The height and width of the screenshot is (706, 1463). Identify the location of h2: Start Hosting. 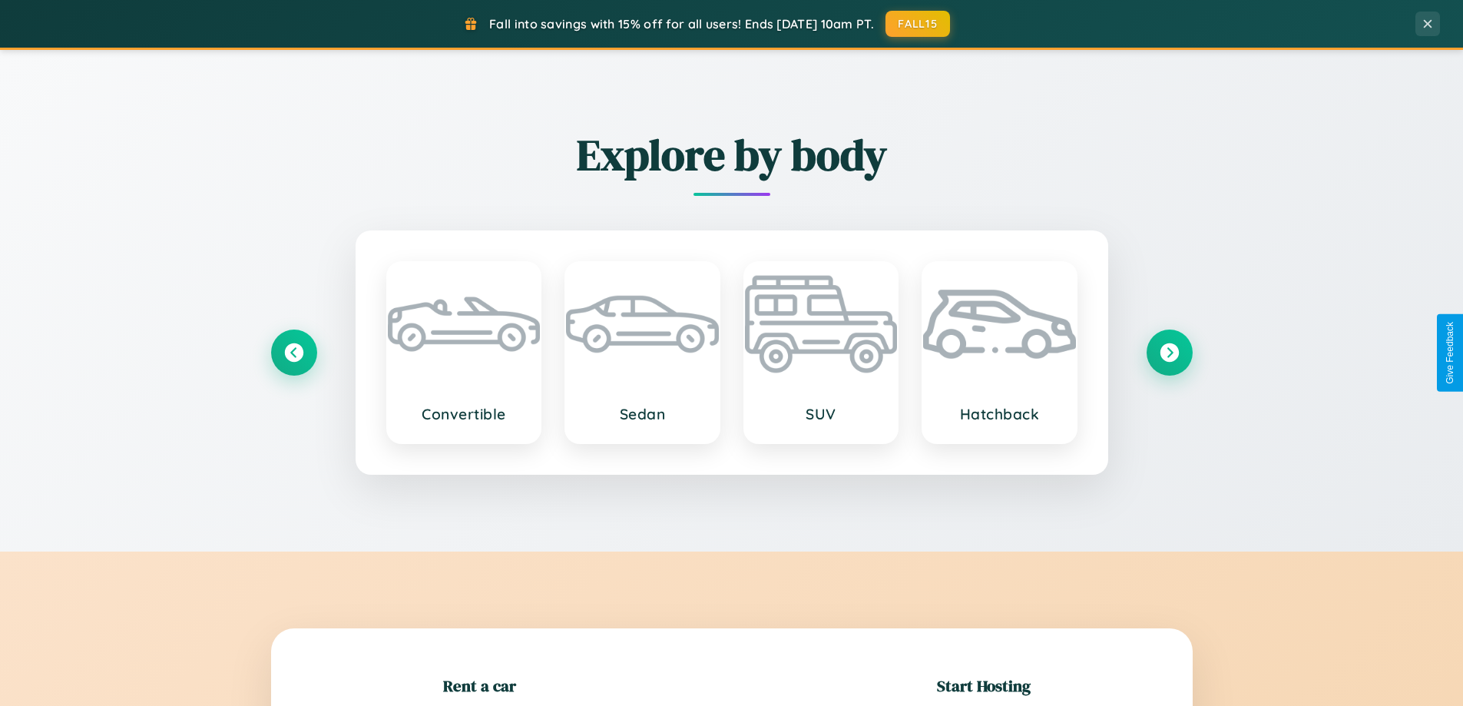
(984, 685).